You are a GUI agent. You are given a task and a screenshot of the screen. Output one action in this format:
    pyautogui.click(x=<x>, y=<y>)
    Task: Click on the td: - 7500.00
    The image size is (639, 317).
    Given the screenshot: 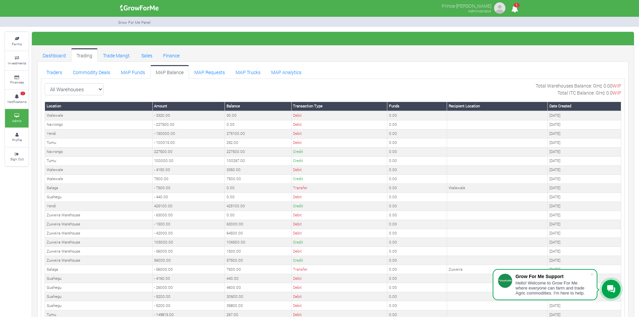 What is the action you would take?
    pyautogui.click(x=189, y=188)
    